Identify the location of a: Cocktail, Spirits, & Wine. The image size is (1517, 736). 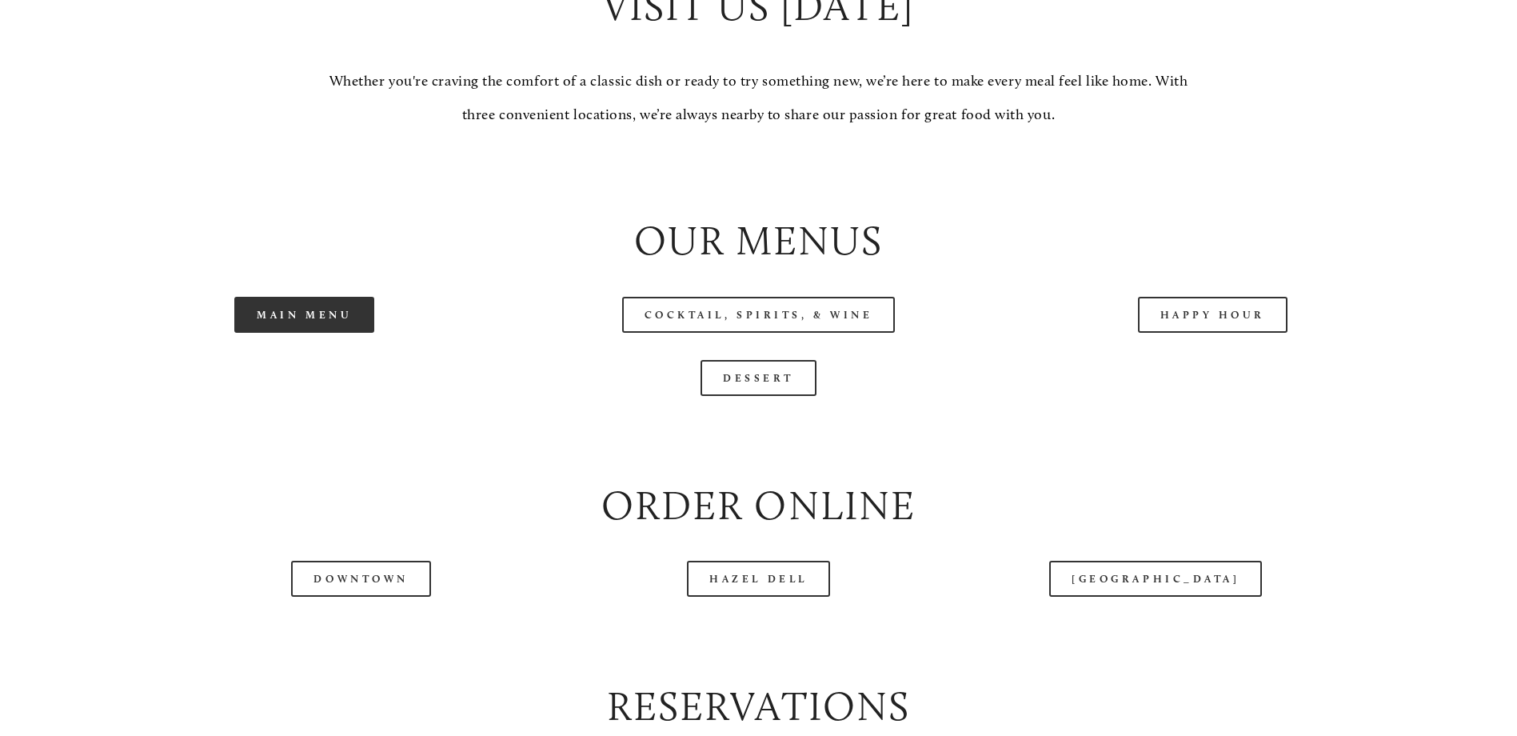
(759, 314).